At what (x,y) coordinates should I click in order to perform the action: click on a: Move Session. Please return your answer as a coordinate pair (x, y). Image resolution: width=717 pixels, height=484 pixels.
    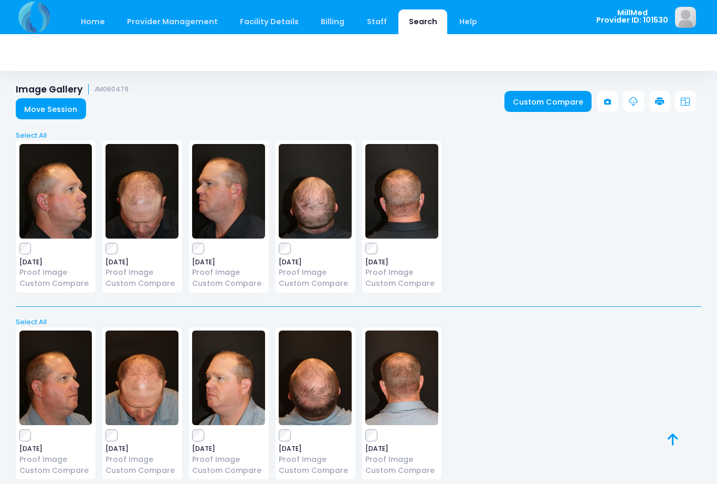
    Looking at the image, I should click on (51, 109).